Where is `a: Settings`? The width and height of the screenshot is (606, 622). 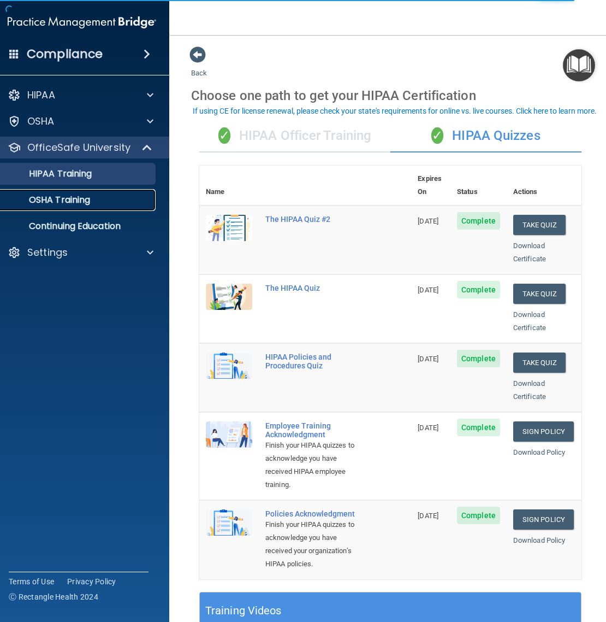
a: Settings is located at coordinates (80, 252).